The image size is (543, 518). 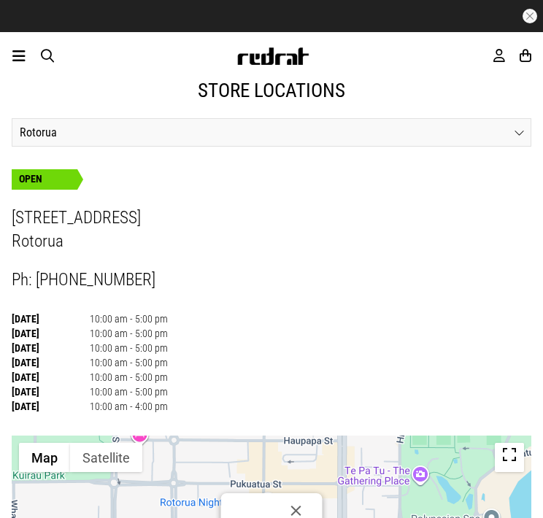 What do you see at coordinates (271, 91) in the screenshot?
I see `h1: store locations` at bounding box center [271, 91].